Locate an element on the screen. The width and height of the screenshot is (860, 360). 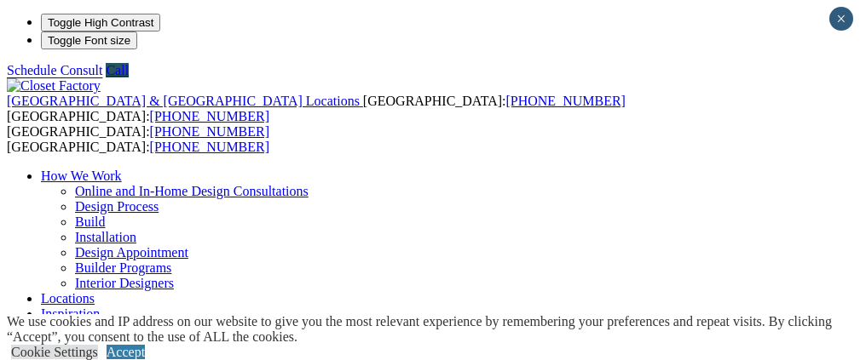
a: Inspiration is located at coordinates (70, 313).